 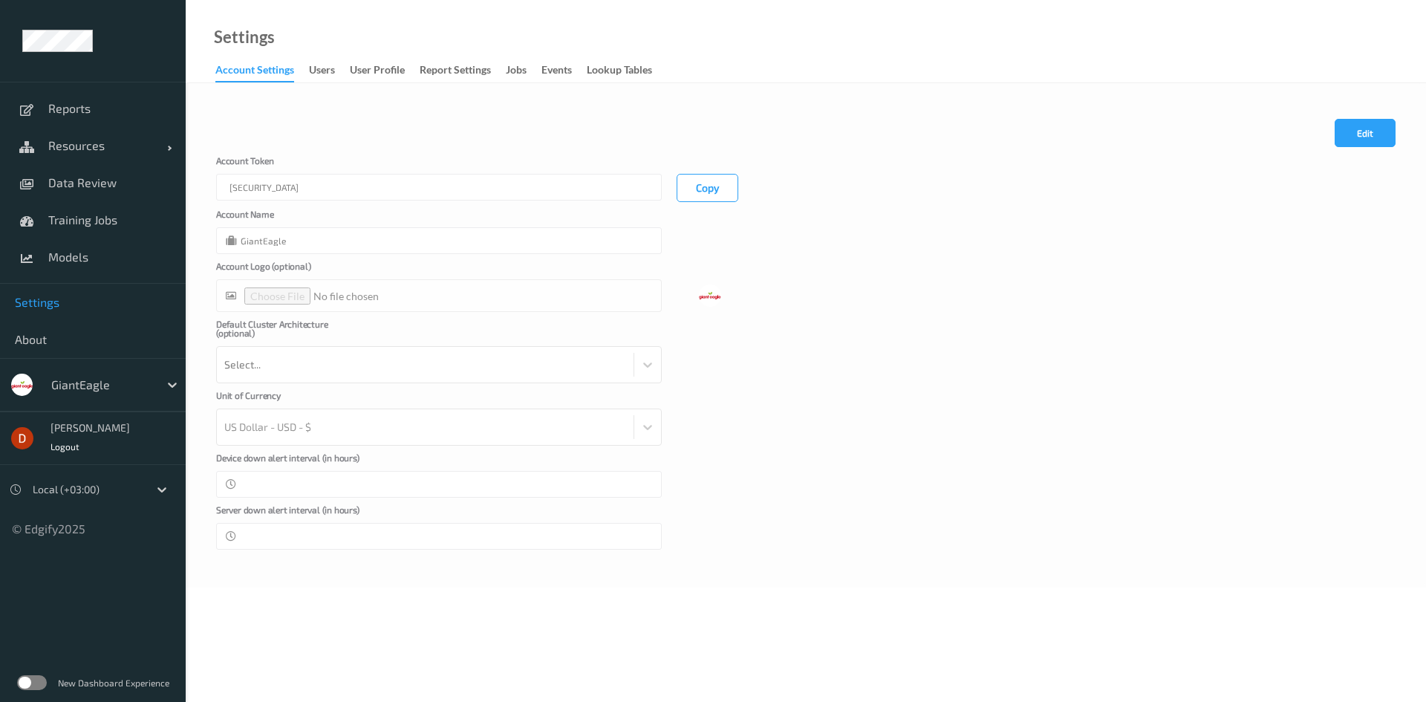 What do you see at coordinates (707, 188) in the screenshot?
I see `button: Copy` at bounding box center [707, 188].